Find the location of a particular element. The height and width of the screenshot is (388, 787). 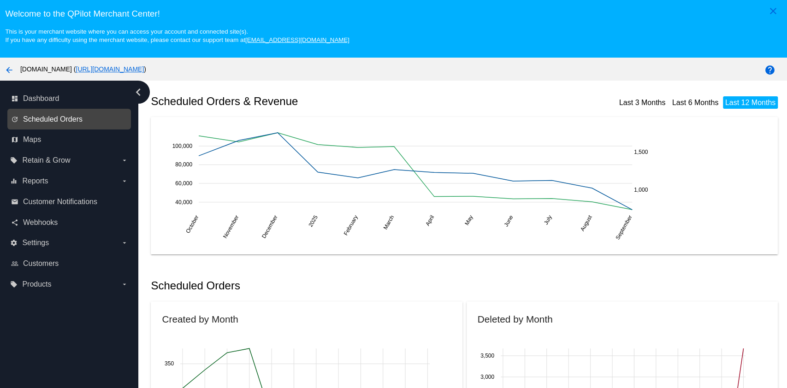

text: 60,000 is located at coordinates (184, 183).